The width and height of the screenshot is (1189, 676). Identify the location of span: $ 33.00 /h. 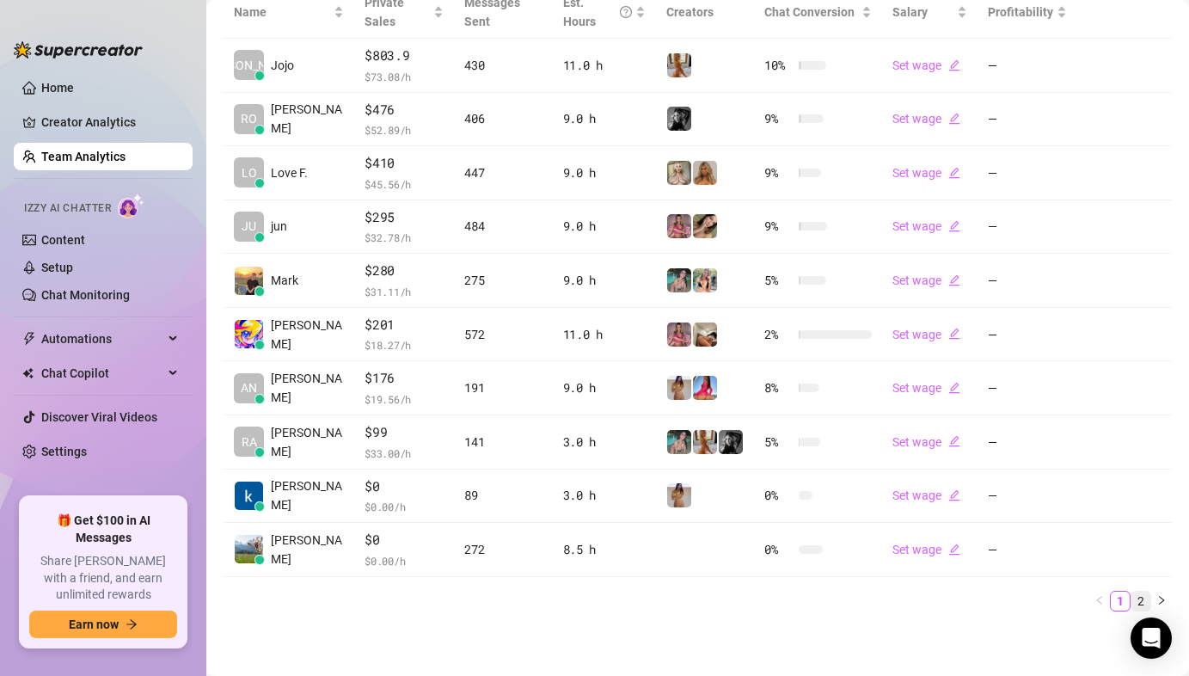
(404, 453).